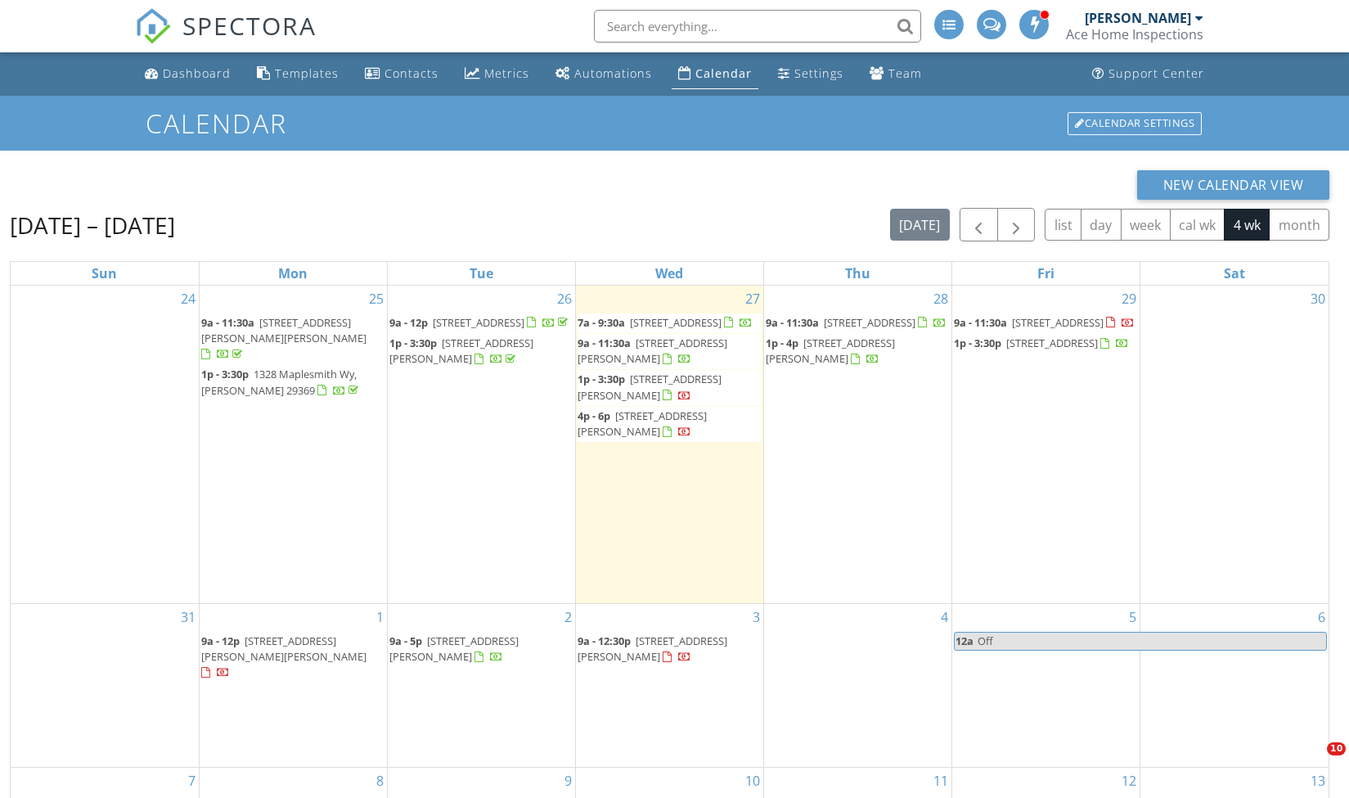  Describe the element at coordinates (753, 299) in the screenshot. I see `a: Go to August 27, 2025` at that location.